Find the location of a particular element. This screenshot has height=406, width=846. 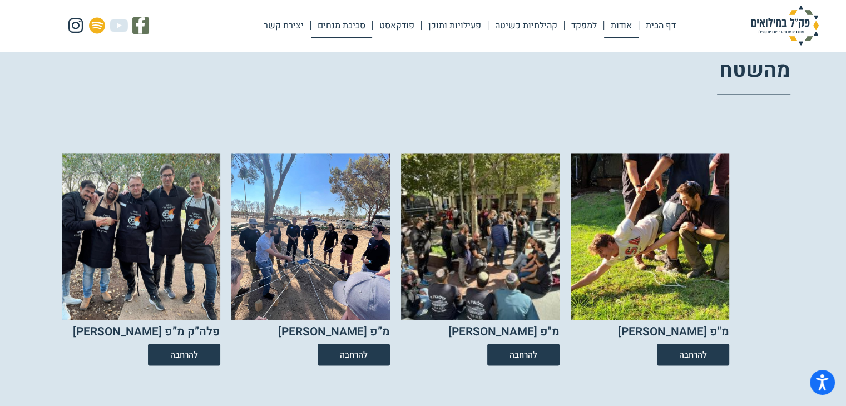

img: פק"ל is located at coordinates (785, 26).